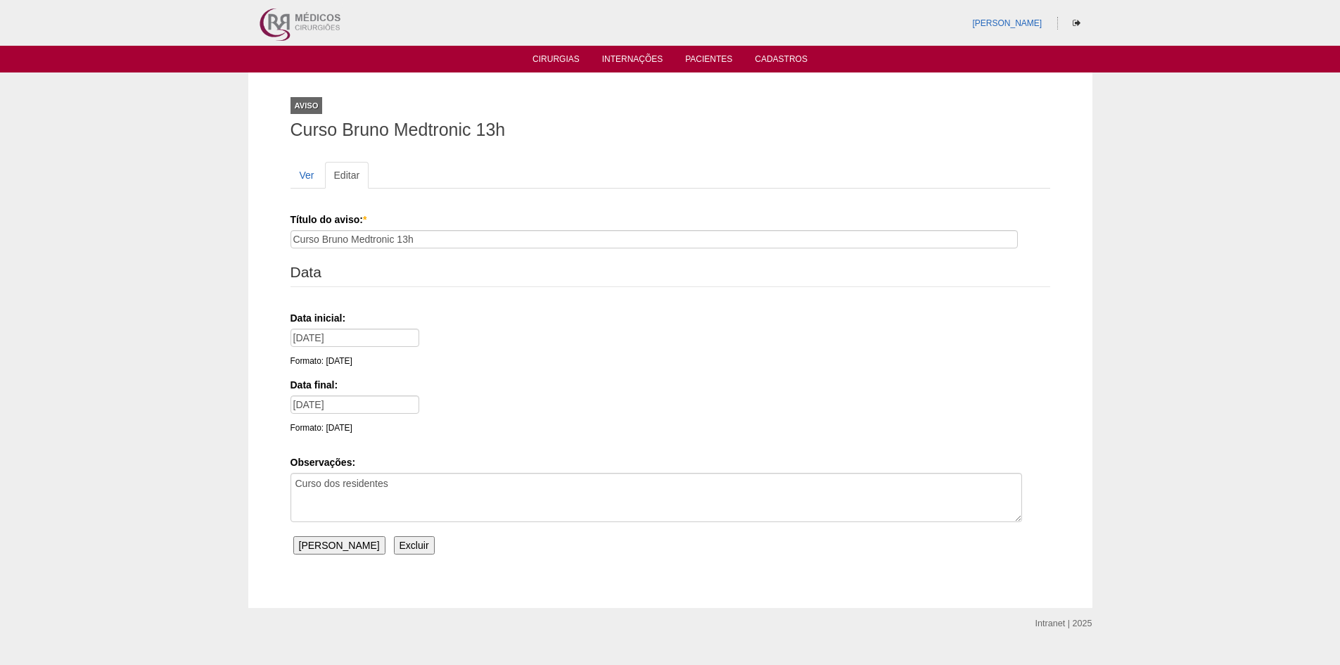 This screenshot has width=1340, height=665. What do you see at coordinates (414, 545) in the screenshot?
I see `input: Excluir` at bounding box center [414, 545].